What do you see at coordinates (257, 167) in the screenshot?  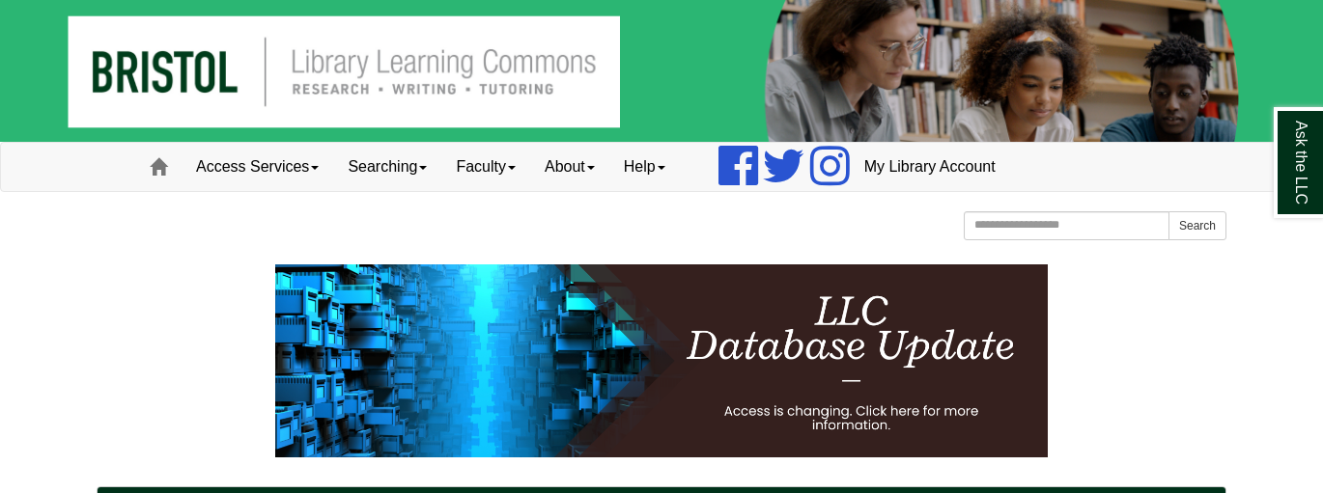 I see `a: Access Services` at bounding box center [257, 167].